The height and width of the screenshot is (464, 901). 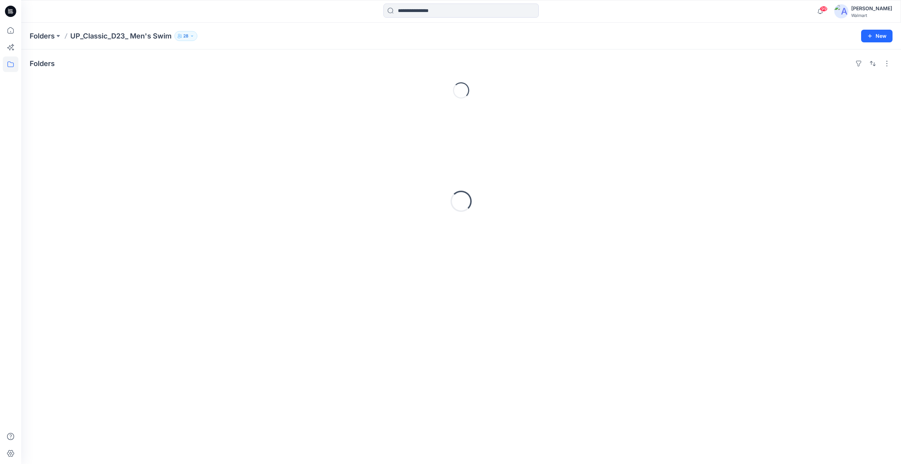 What do you see at coordinates (42, 36) in the screenshot?
I see `a: Folders` at bounding box center [42, 36].